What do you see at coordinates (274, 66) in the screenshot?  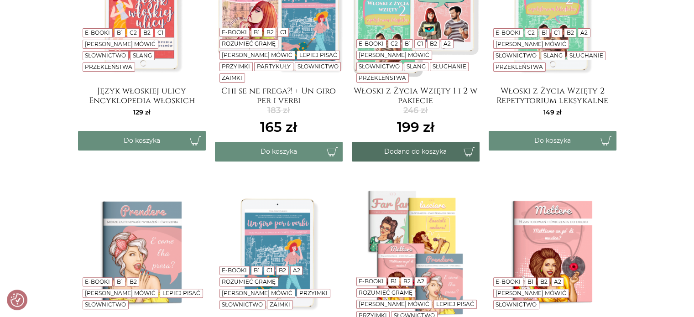 I see `a: Partykuły` at bounding box center [274, 66].